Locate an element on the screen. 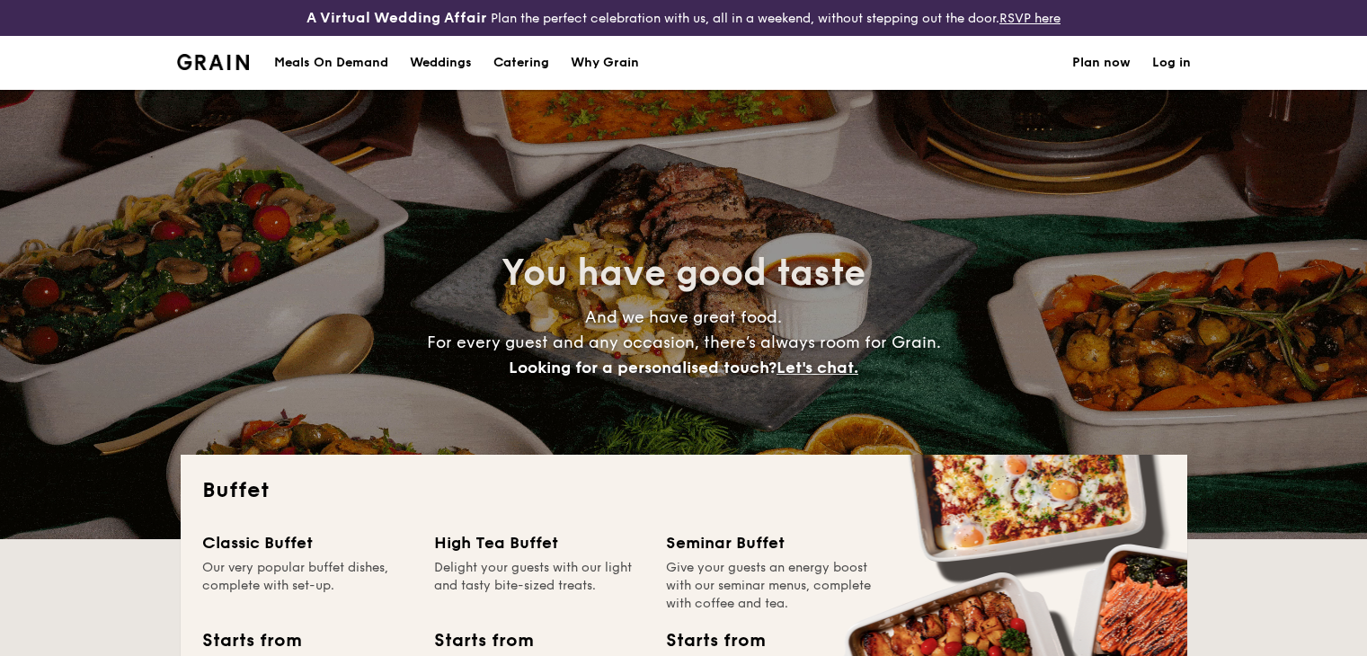 This screenshot has height=656, width=1367. div: Plan the perfect celebration with us, all in a weekend, without stepping out the door. is located at coordinates (684, 18).